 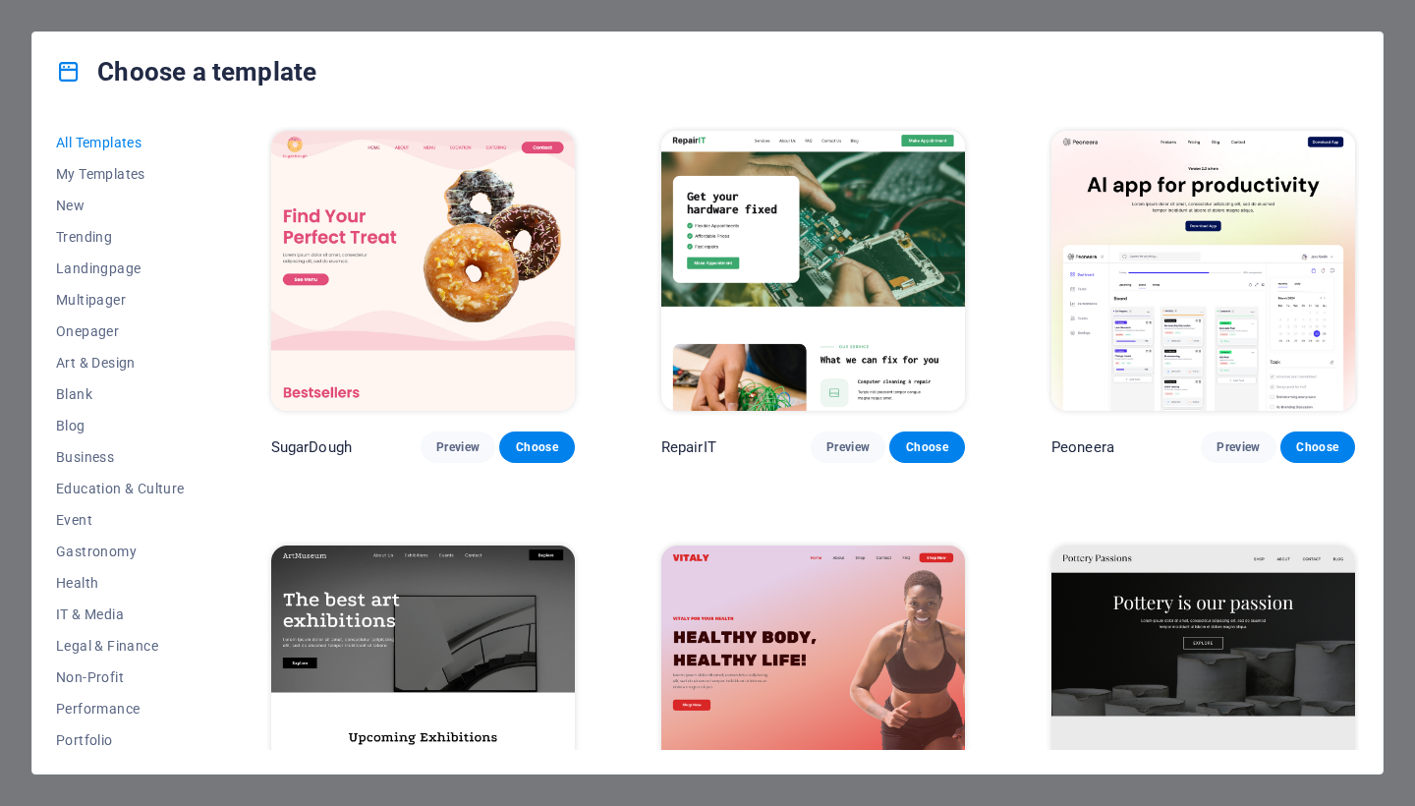 What do you see at coordinates (120, 583) in the screenshot?
I see `span: Health` at bounding box center [120, 583].